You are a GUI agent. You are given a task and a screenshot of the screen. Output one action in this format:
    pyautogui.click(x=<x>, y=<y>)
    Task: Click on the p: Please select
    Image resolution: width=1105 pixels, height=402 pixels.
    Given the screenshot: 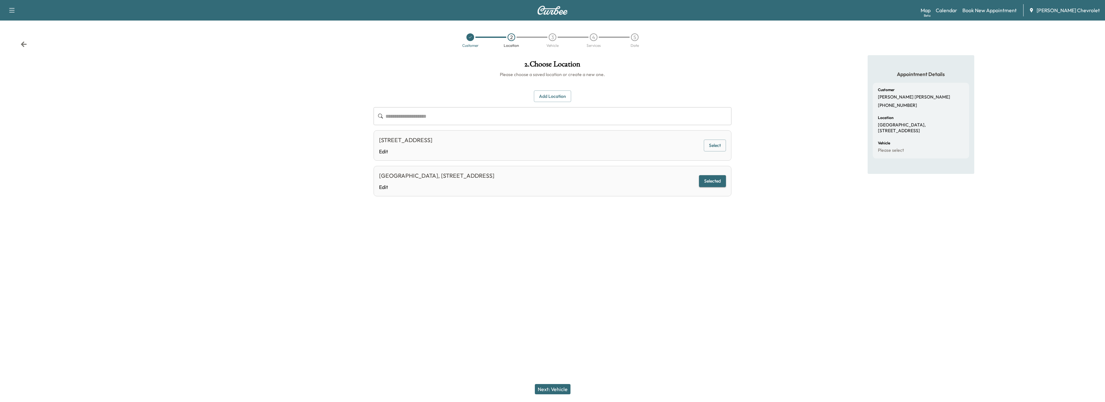 What is the action you would take?
    pyautogui.click(x=890, y=151)
    